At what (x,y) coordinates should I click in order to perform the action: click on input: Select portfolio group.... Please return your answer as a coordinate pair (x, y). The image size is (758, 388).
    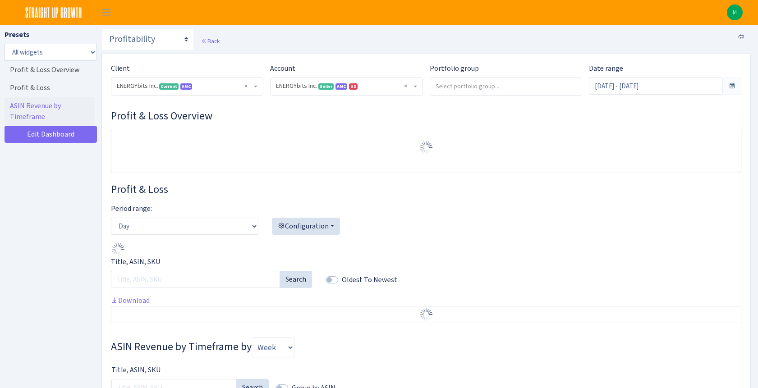
    Looking at the image, I should click on (506, 86).